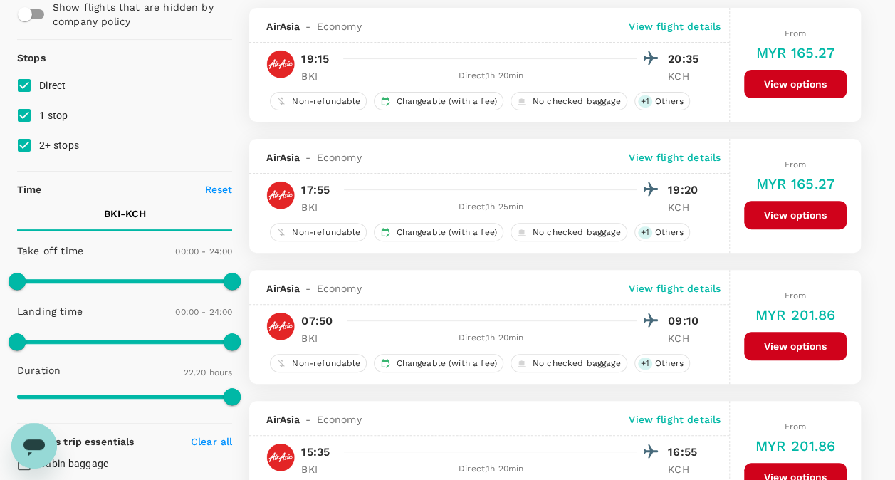 This screenshot has height=480, width=895. Describe the element at coordinates (686, 452) in the screenshot. I see `p: 16:55` at that location.